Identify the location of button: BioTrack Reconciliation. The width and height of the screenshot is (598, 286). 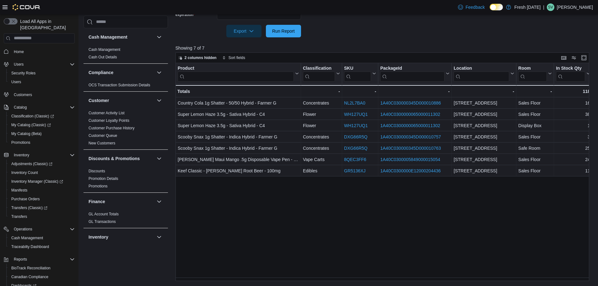
(42, 268).